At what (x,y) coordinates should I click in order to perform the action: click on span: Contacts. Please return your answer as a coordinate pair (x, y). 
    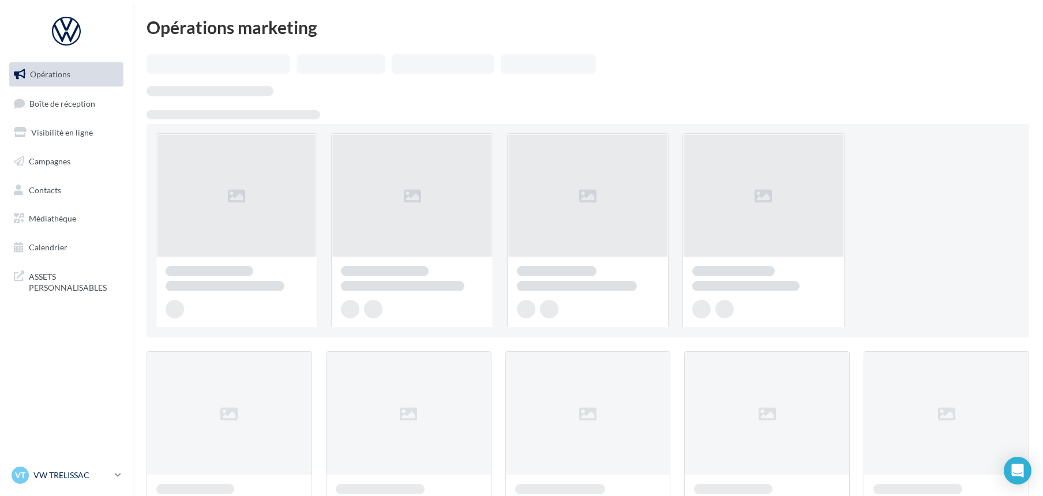
    Looking at the image, I should click on (45, 189).